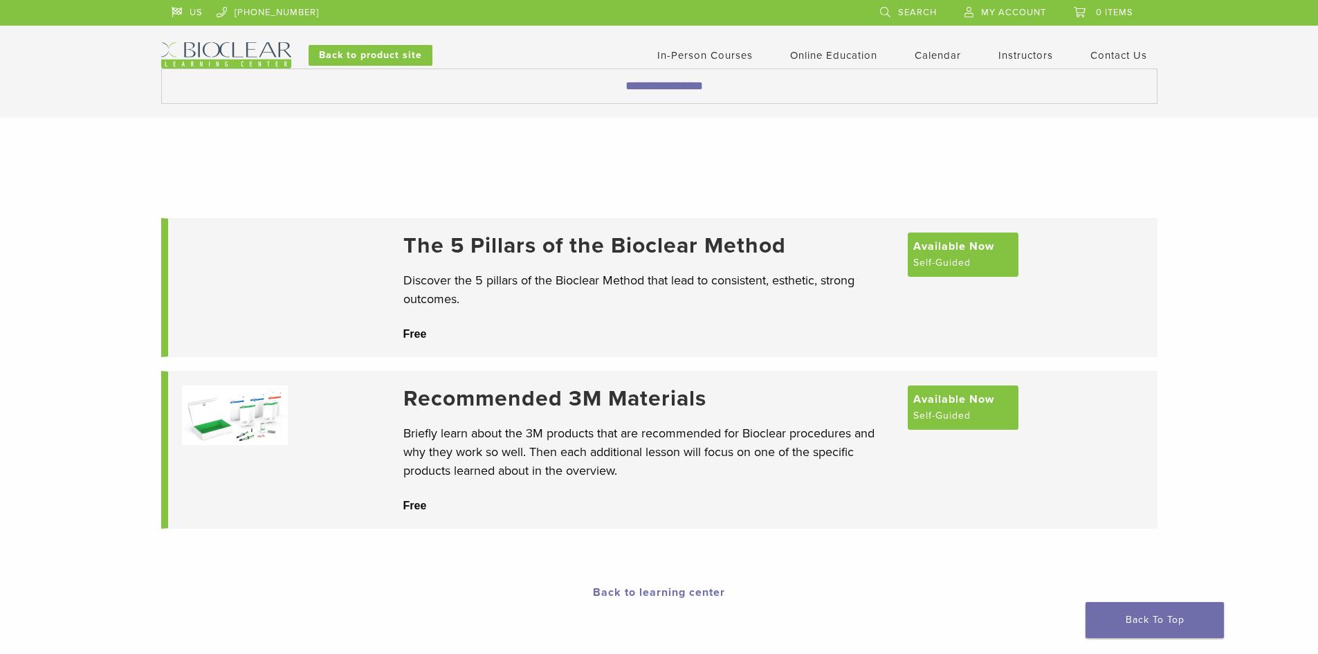 This screenshot has width=1318, height=654. What do you see at coordinates (648, 246) in the screenshot?
I see `h3: The 5 Pillars of the Bioclear Method` at bounding box center [648, 246].